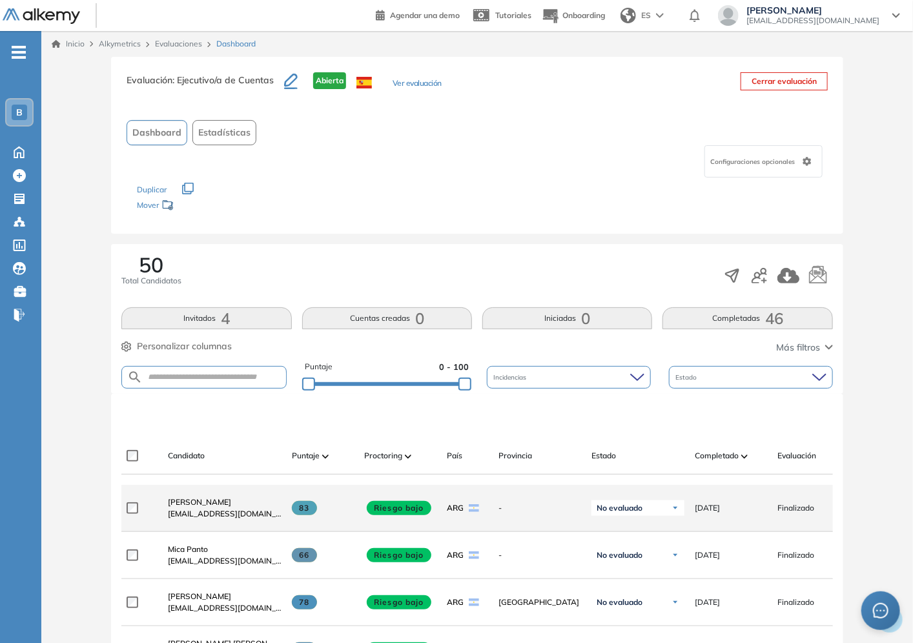 The width and height of the screenshot is (913, 643). What do you see at coordinates (304, 603) in the screenshot?
I see `span: 78` at bounding box center [304, 603].